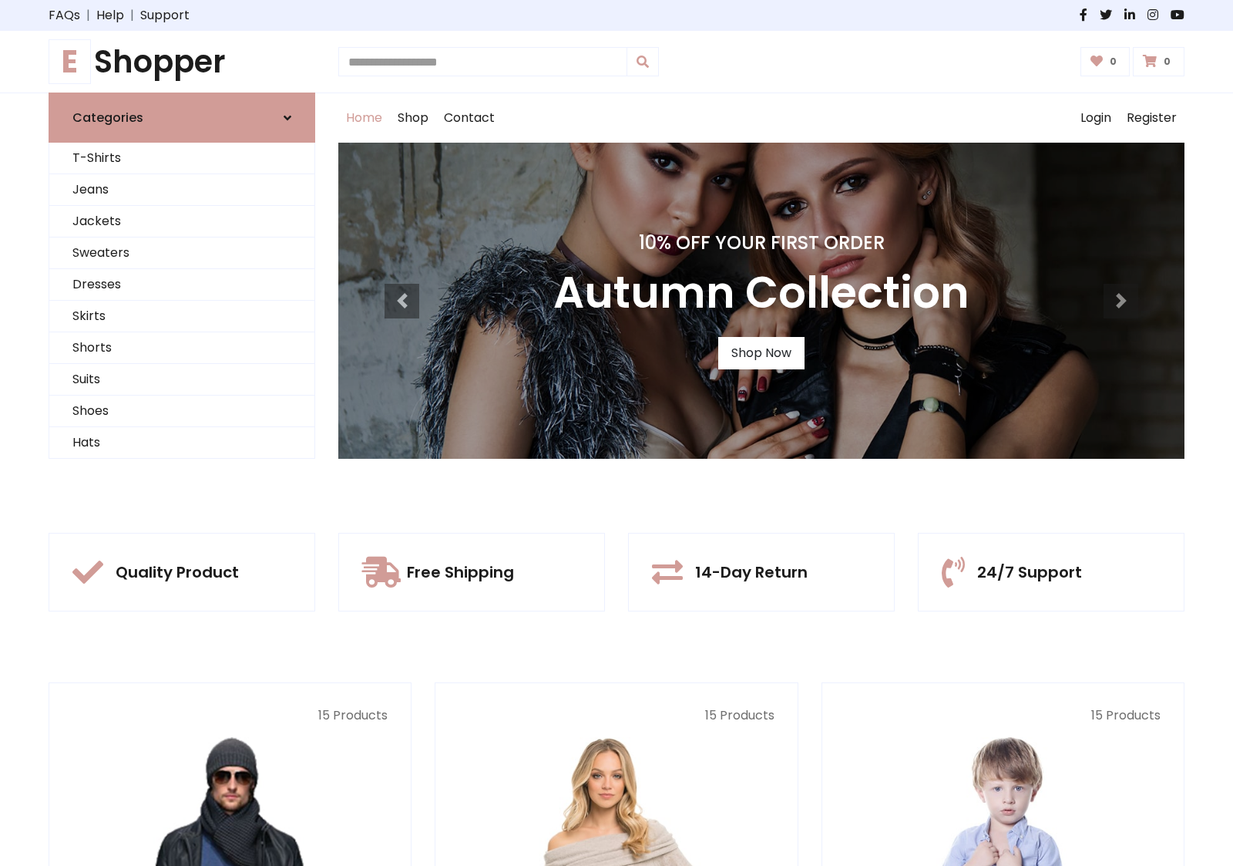  Describe the element at coordinates (182, 253) in the screenshot. I see `a: Sweaters` at that location.